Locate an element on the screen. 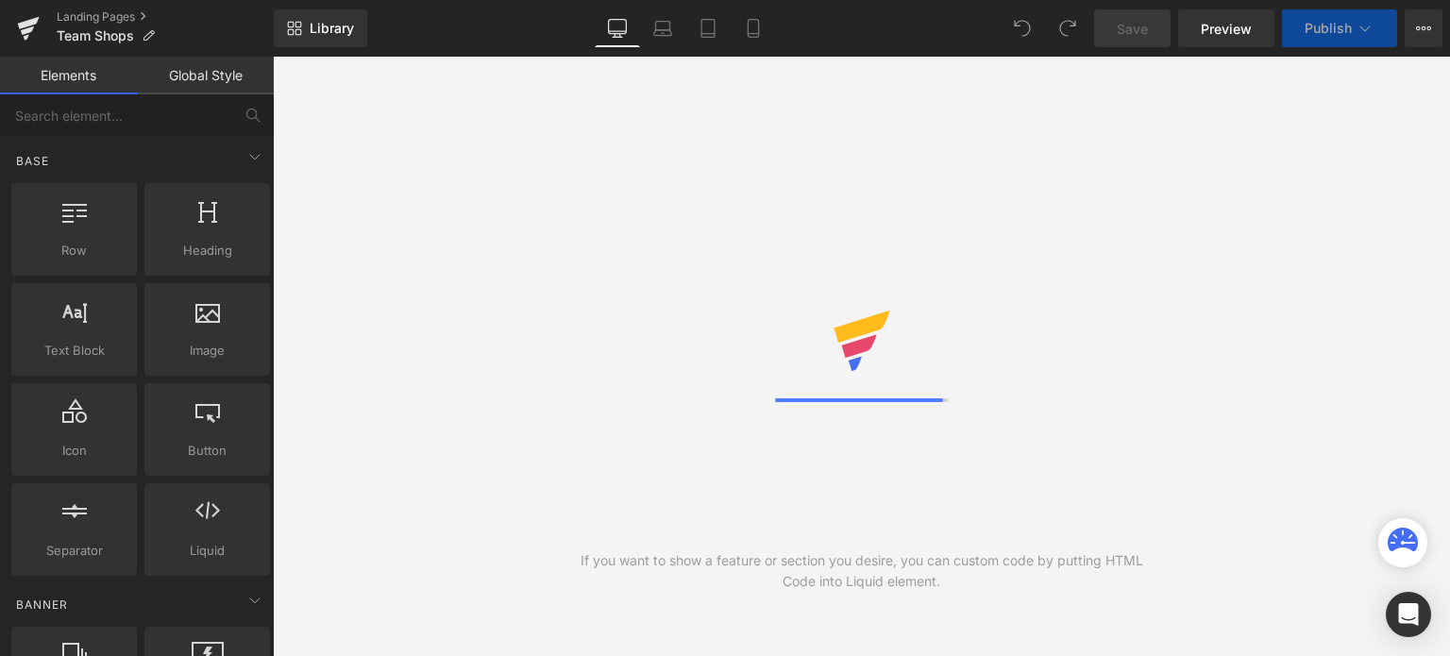  span: Button is located at coordinates (207, 450).